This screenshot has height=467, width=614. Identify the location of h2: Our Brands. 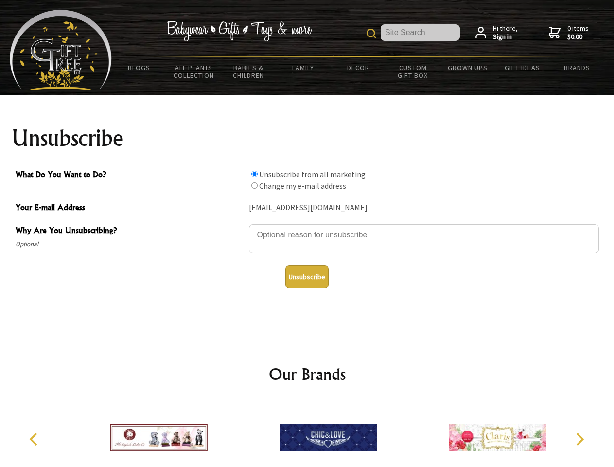
(307, 374).